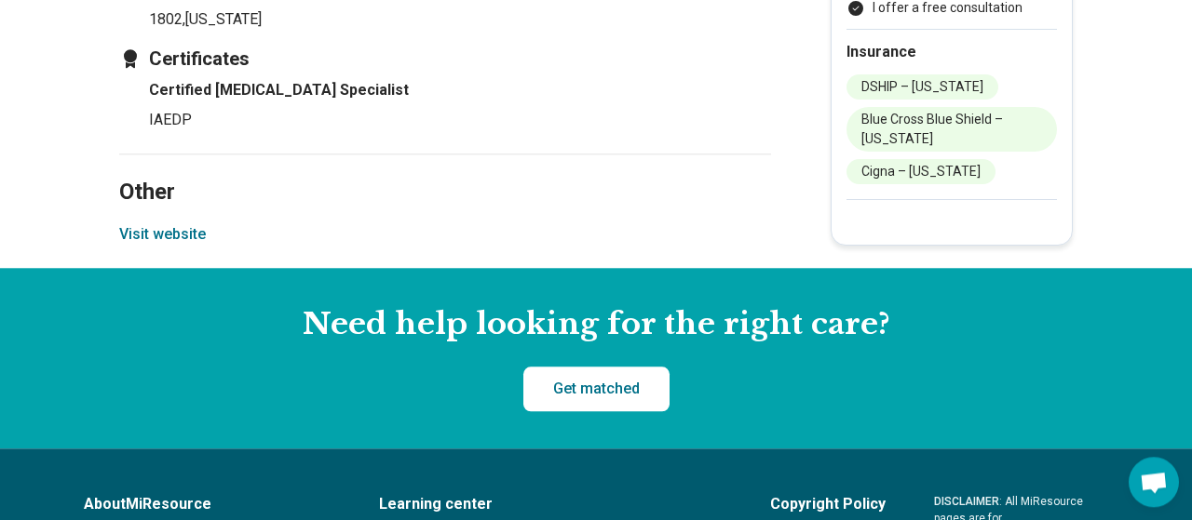  Describe the element at coordinates (596, 325) in the screenshot. I see `h2: Need help looking for the right care?` at that location.